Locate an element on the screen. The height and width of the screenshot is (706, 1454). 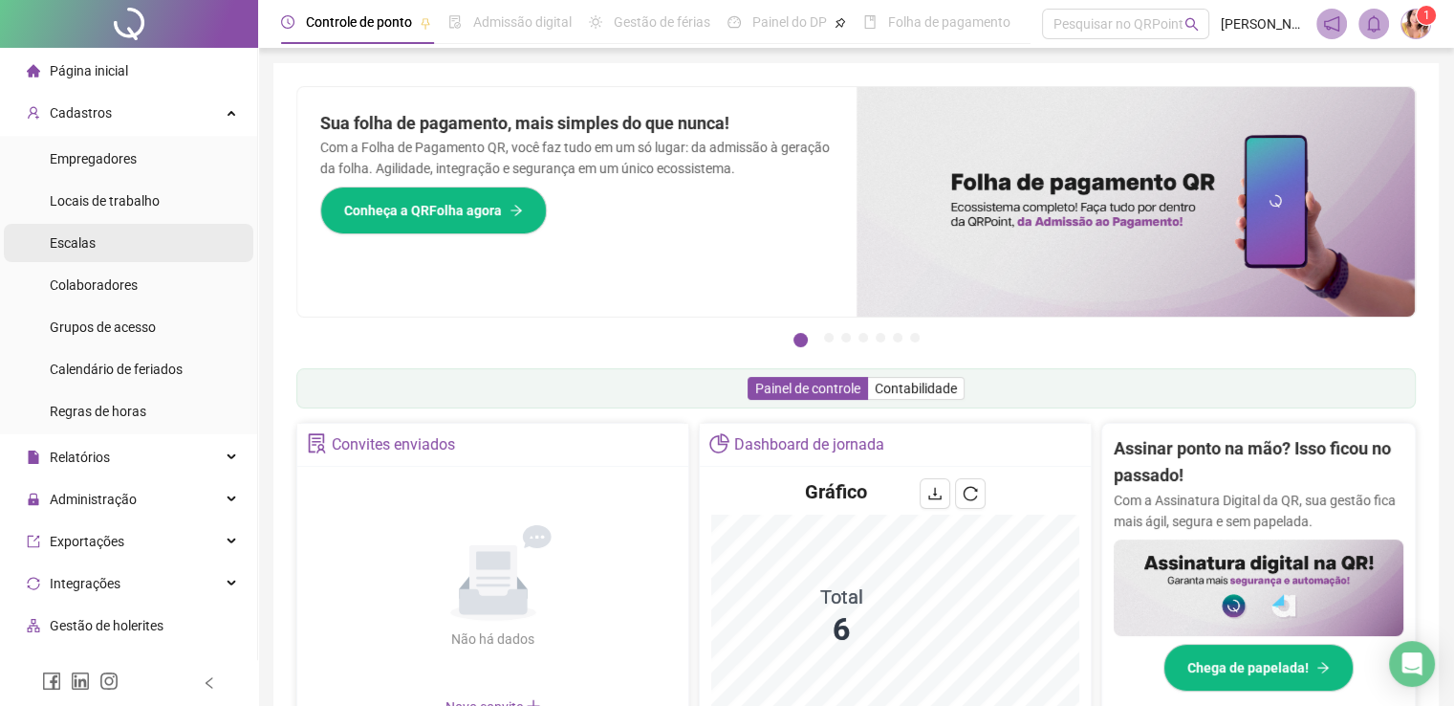
span: Regras de horas is located at coordinates (98, 411).